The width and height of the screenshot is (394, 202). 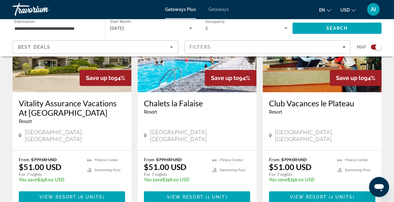 I want to click on a: Chalets la Falaise, so click(x=197, y=103).